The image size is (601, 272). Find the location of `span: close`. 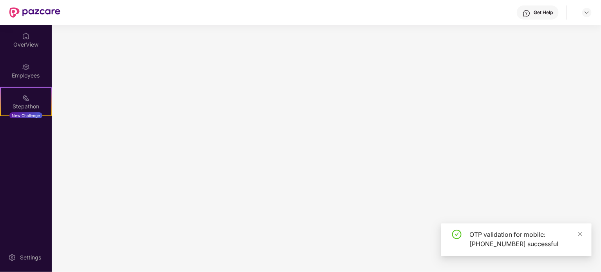

span: close is located at coordinates (580, 234).